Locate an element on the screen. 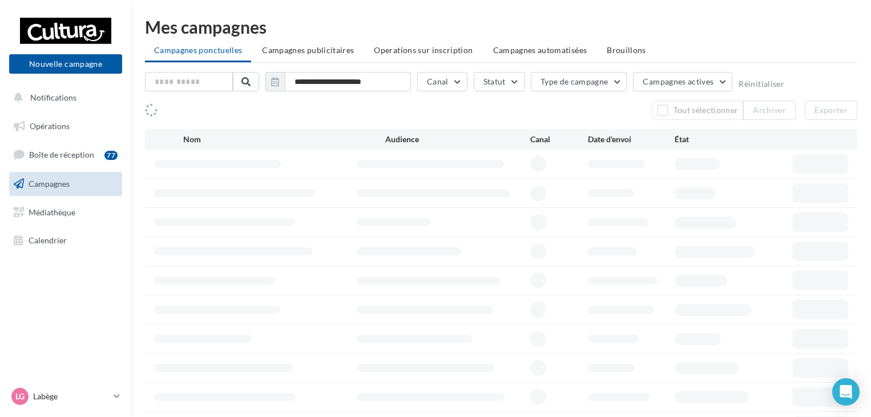  p: Labège is located at coordinates (71, 396).